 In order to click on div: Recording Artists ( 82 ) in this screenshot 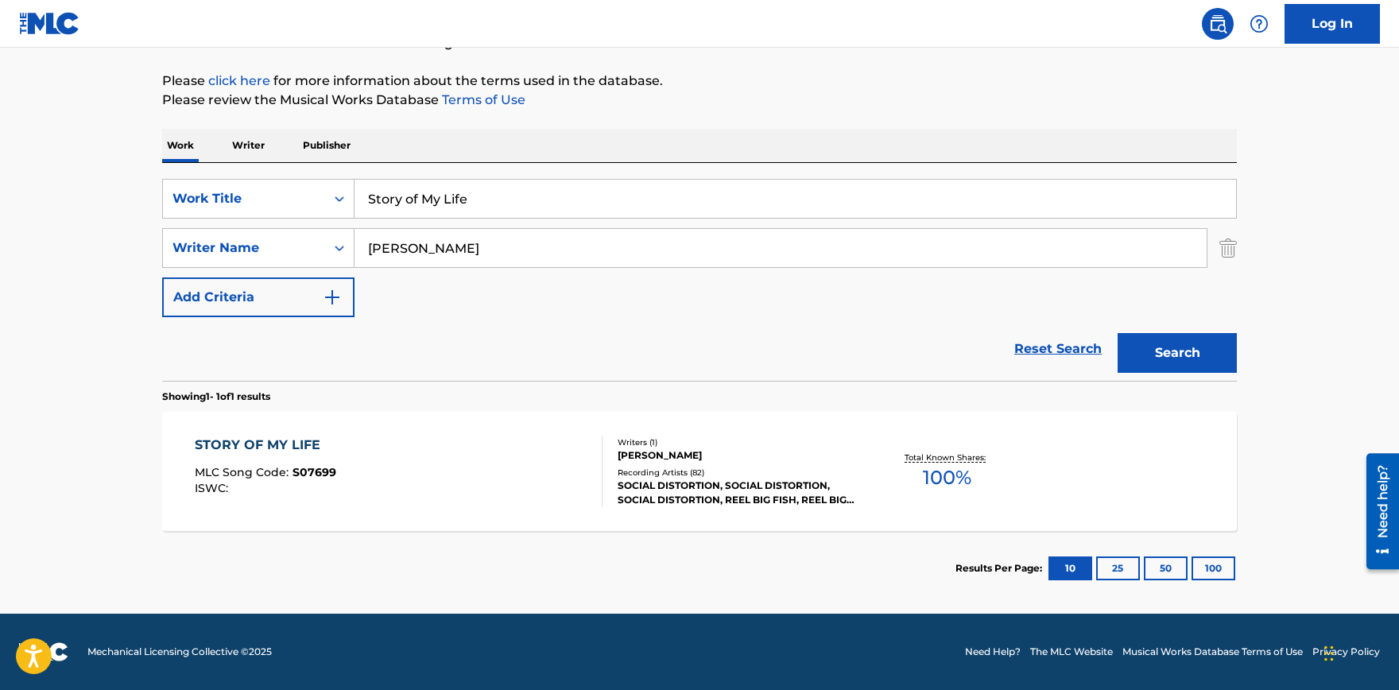, I will do `click(738, 472)`.